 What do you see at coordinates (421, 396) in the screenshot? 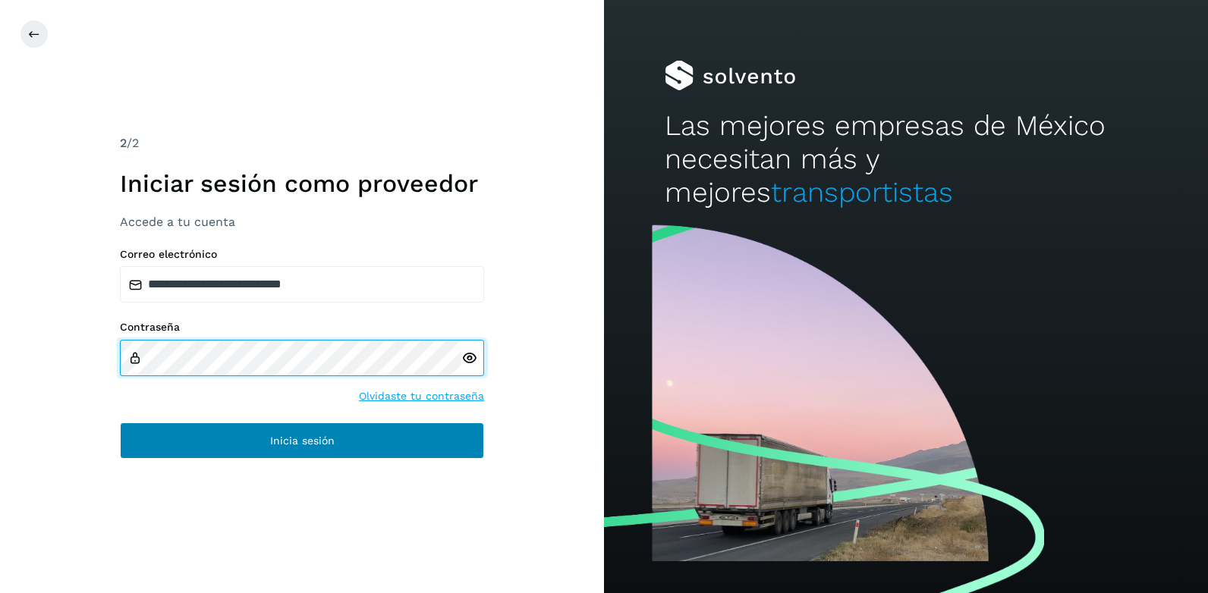
I see `a: Olvidaste tu contraseña` at bounding box center [421, 396].